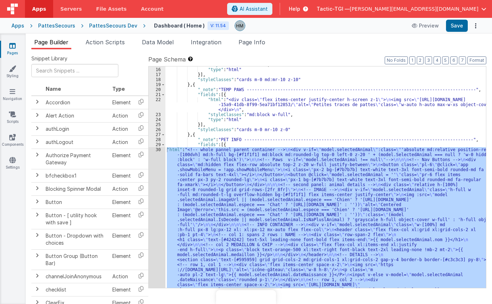 The height and width of the screenshot is (304, 492). I want to click on div: 21, so click(157, 95).